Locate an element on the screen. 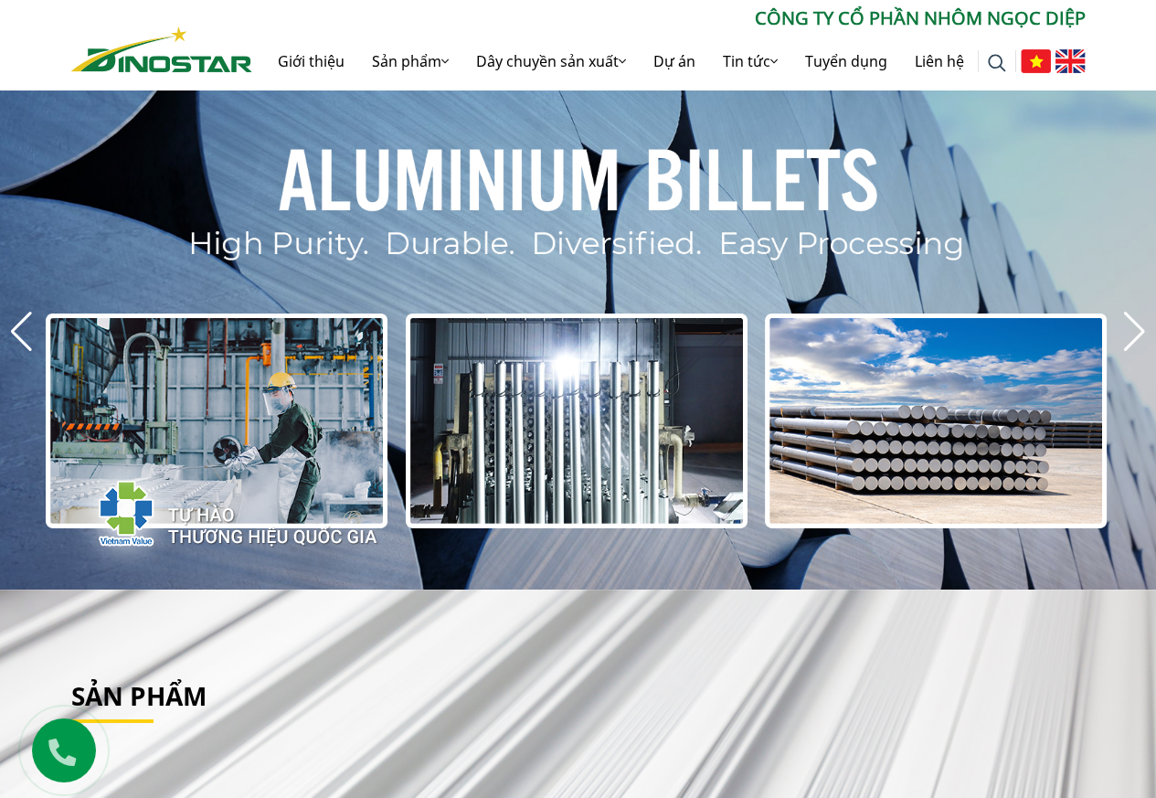 This screenshot has width=1156, height=798. img: Tiếng Việt is located at coordinates (1035, 61).